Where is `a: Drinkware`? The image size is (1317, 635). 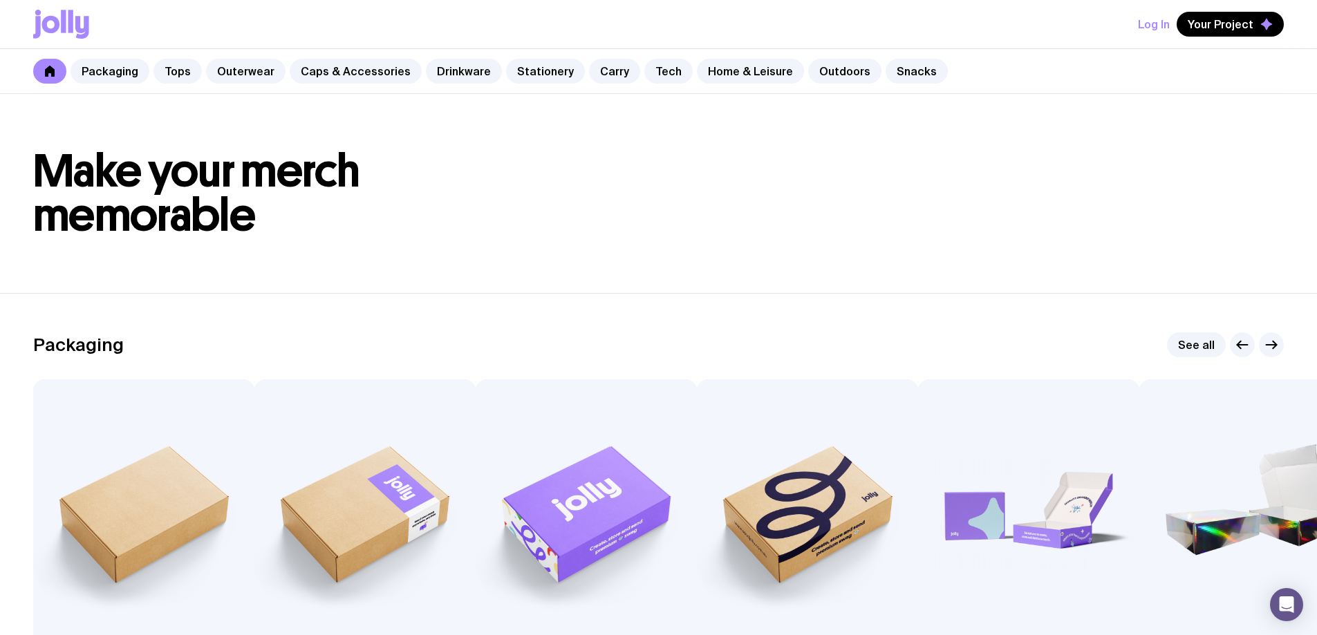
a: Drinkware is located at coordinates (464, 71).